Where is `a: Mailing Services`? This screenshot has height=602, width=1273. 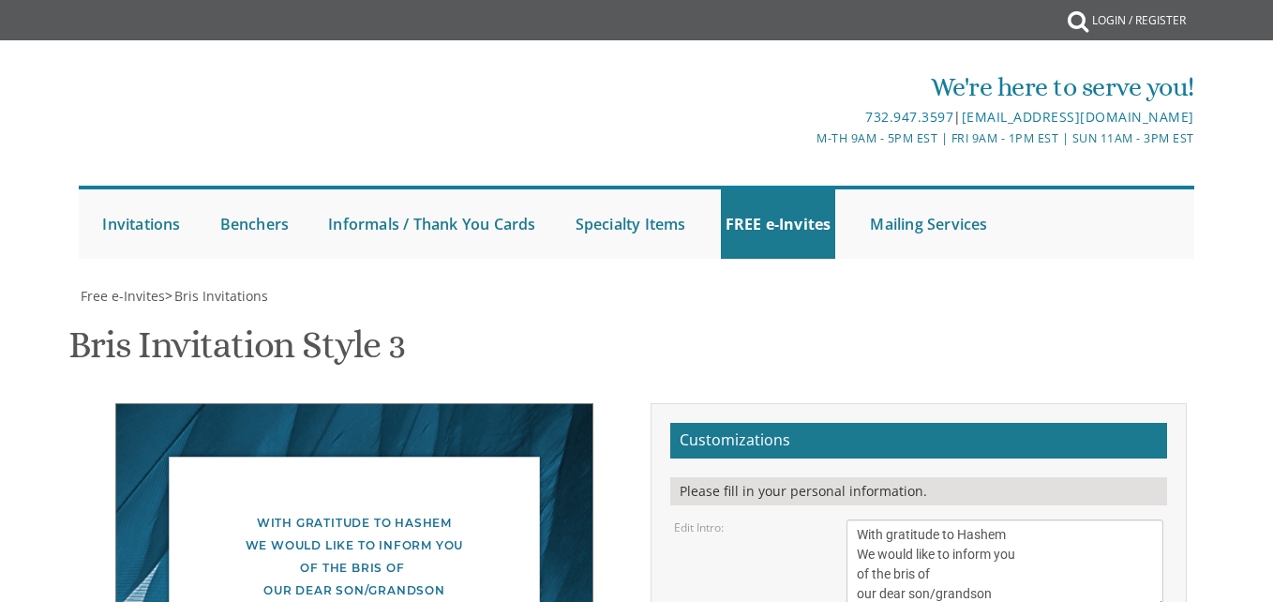 a: Mailing Services is located at coordinates (928, 224).